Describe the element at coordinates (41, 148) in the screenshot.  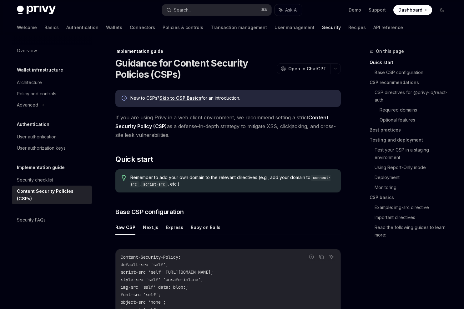
I see `div: User authorization keys` at that location.